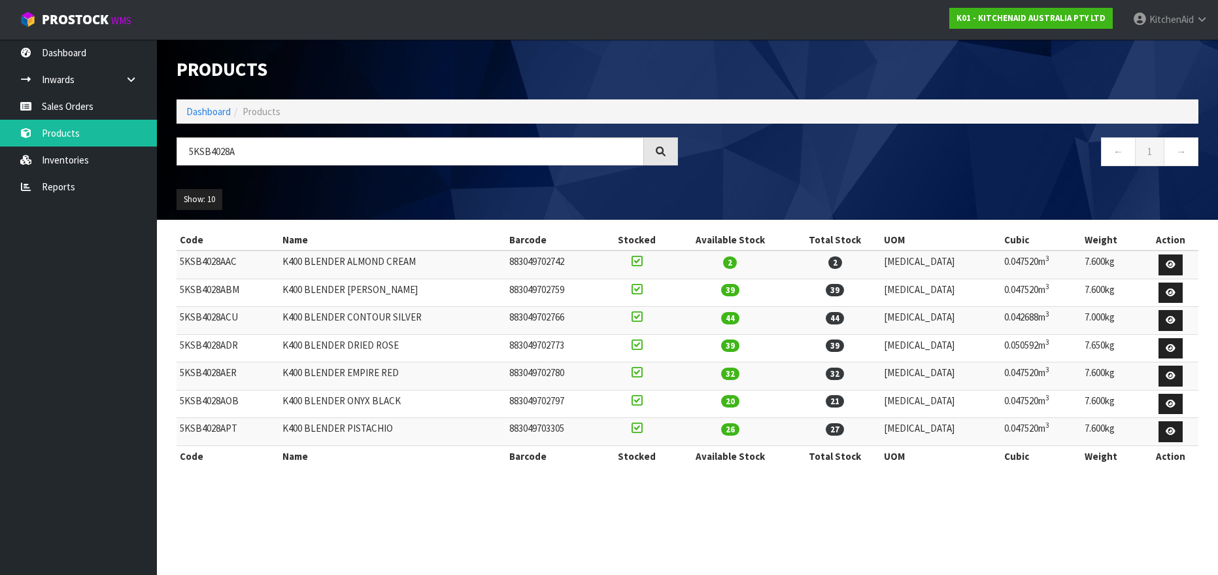 This screenshot has width=1218, height=575. What do you see at coordinates (228, 348) in the screenshot?
I see `td: 5KSB4028ADR` at bounding box center [228, 348].